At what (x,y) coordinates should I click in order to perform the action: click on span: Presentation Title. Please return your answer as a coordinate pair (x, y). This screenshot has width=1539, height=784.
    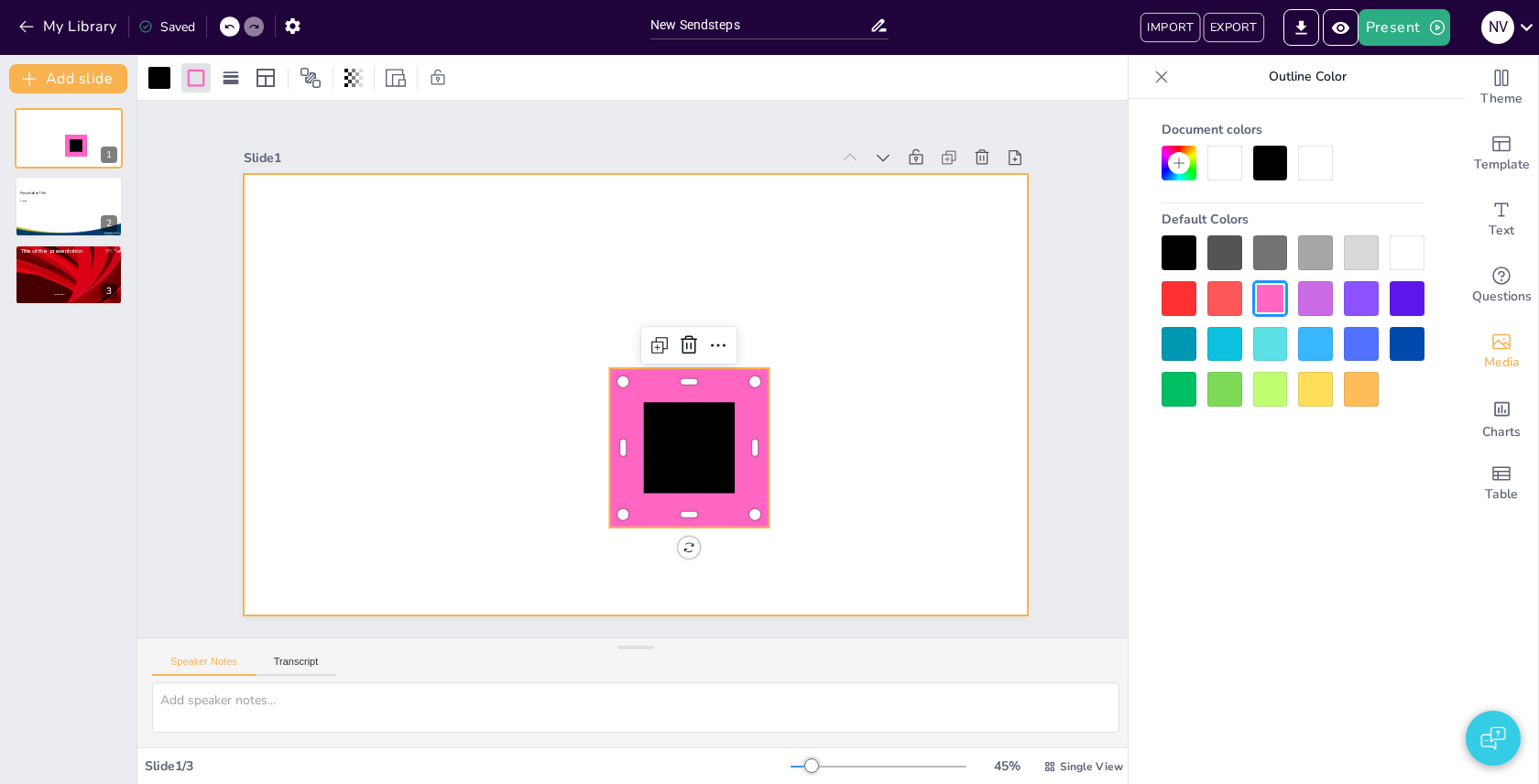
    Looking at the image, I should click on (32, 193).